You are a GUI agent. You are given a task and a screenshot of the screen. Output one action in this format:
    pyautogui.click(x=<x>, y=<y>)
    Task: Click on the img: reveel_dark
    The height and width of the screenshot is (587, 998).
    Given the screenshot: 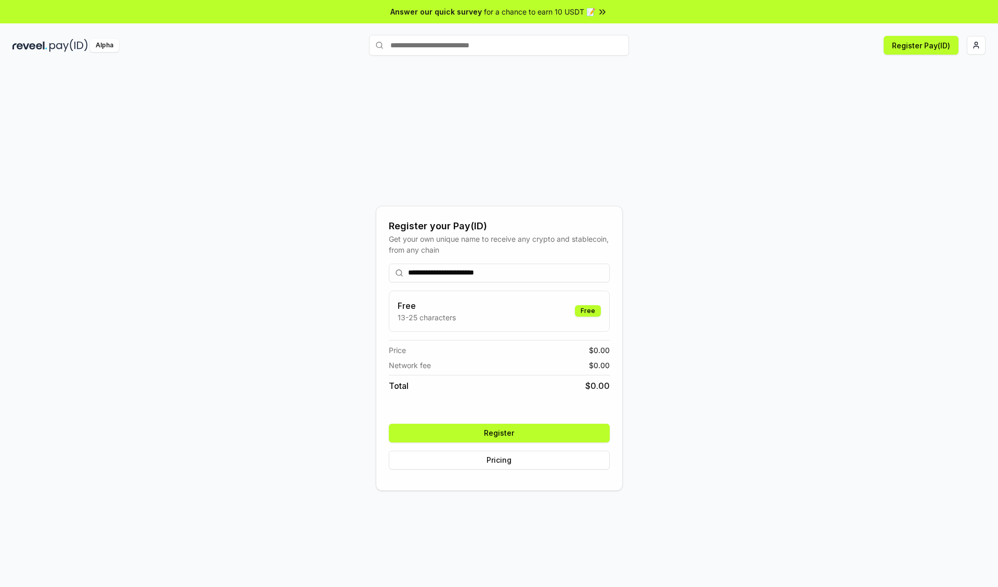 What is the action you would take?
    pyautogui.click(x=30, y=45)
    